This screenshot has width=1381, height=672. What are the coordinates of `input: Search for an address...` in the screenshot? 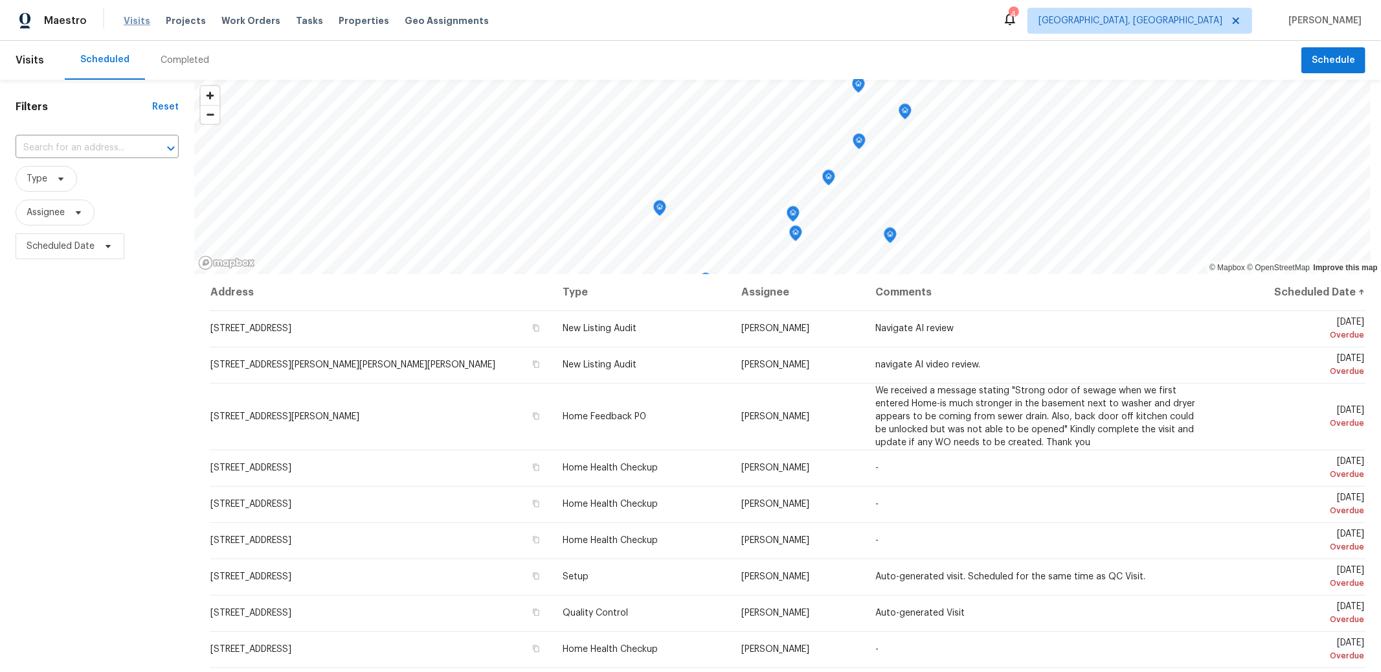 It's located at (79, 148).